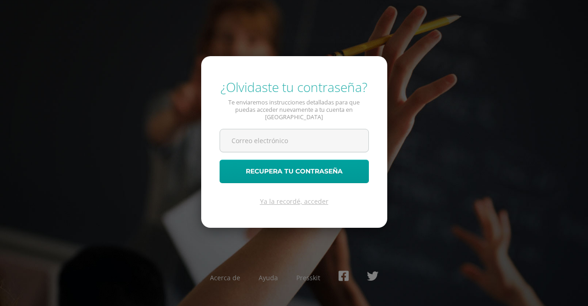 The height and width of the screenshot is (306, 588). Describe the element at coordinates (294, 140) in the screenshot. I see `input: Correo electrónico` at that location.